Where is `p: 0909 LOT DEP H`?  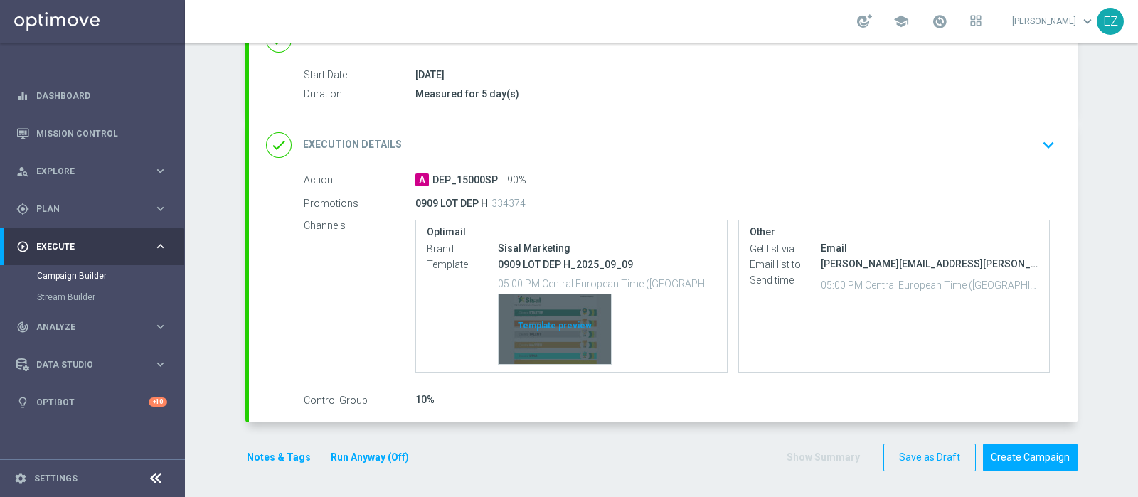
p: 0909 LOT DEP H is located at coordinates (452, 203).